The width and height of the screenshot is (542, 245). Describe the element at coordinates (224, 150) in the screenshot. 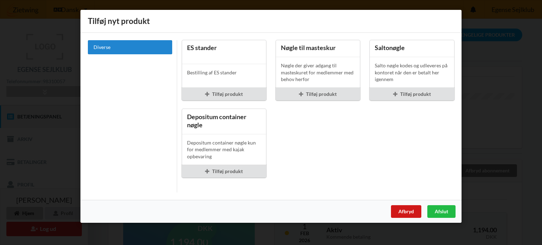

I see `div: Depositum container nøgle kun for medlemmer med kajak opbevaring` at that location.